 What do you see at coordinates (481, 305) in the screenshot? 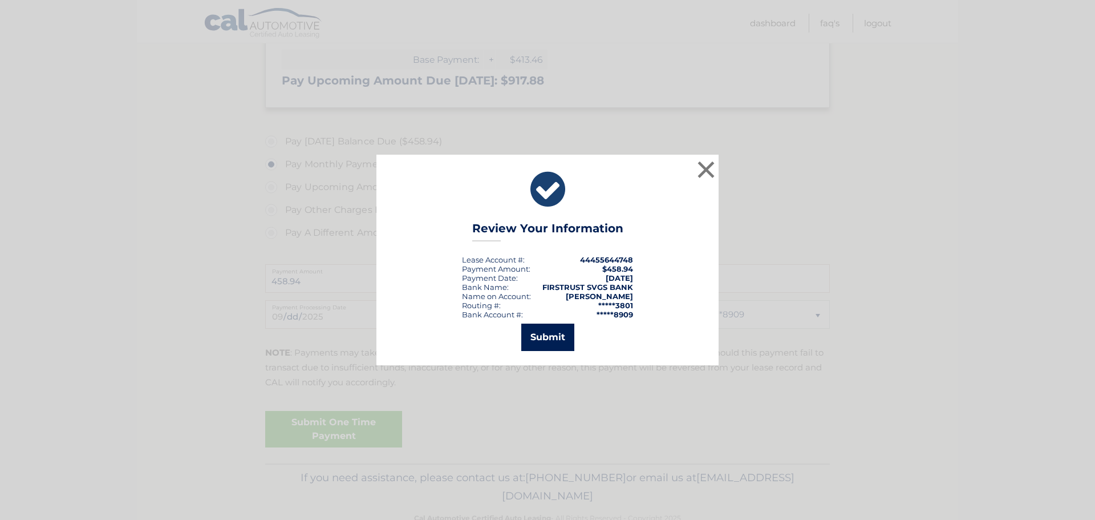
I see `div: Routing #:` at bounding box center [481, 305].